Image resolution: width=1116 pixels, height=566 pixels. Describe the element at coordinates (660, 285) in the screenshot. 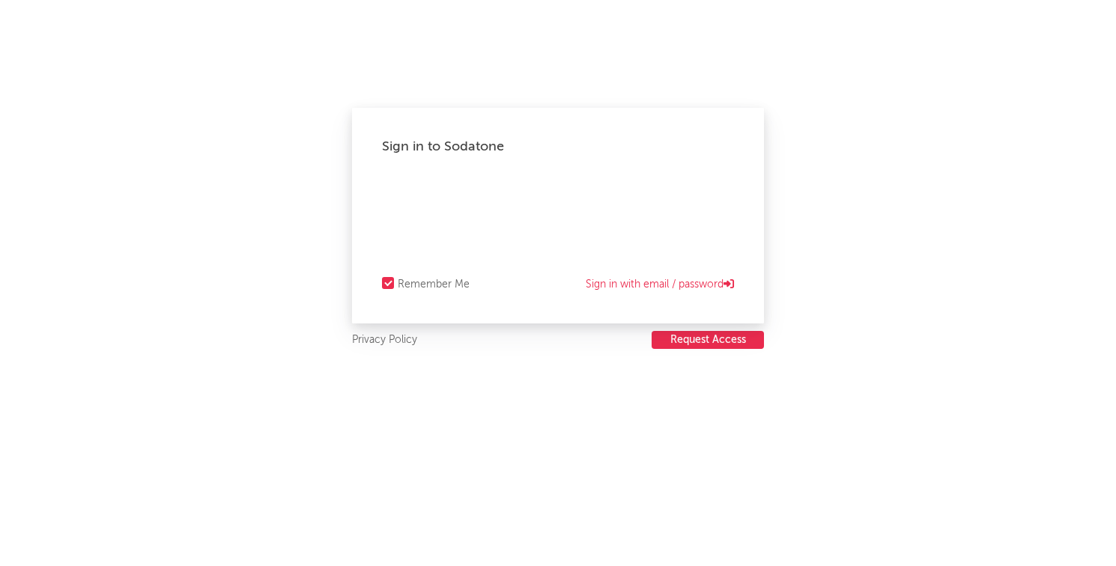

I see `a: Sign in with email / password` at that location.